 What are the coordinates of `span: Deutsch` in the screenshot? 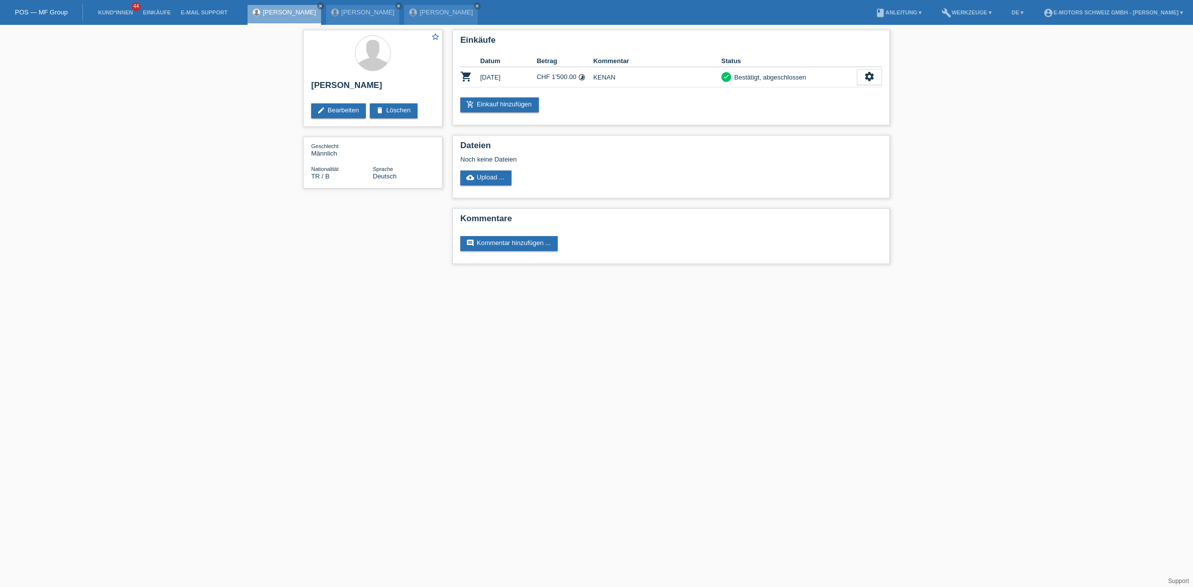 It's located at (385, 176).